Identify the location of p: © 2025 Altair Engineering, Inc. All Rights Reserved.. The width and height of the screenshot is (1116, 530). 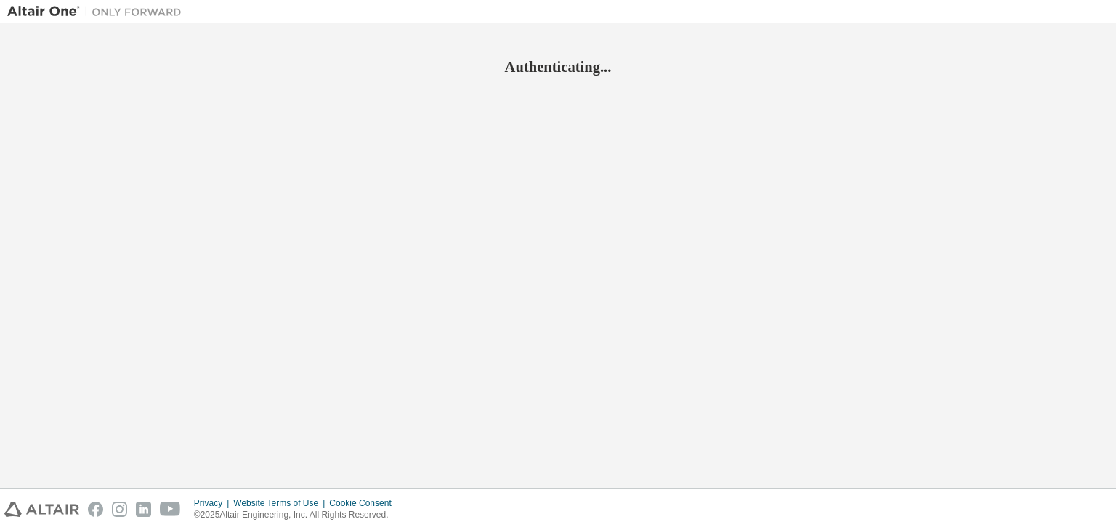
(297, 515).